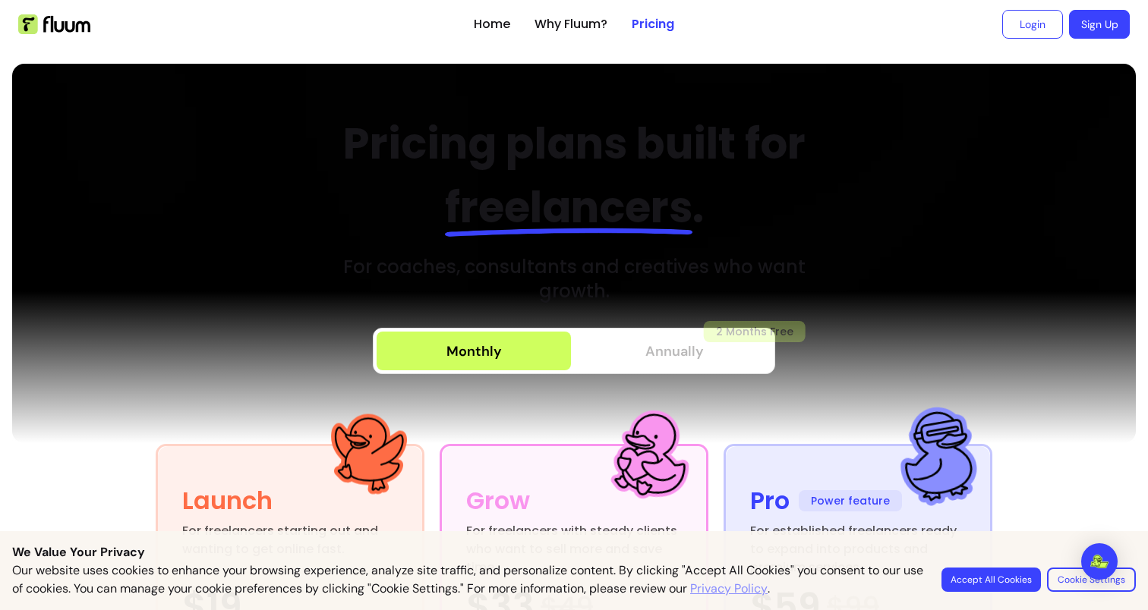  What do you see at coordinates (770, 501) in the screenshot?
I see `div: Pro` at bounding box center [770, 501].